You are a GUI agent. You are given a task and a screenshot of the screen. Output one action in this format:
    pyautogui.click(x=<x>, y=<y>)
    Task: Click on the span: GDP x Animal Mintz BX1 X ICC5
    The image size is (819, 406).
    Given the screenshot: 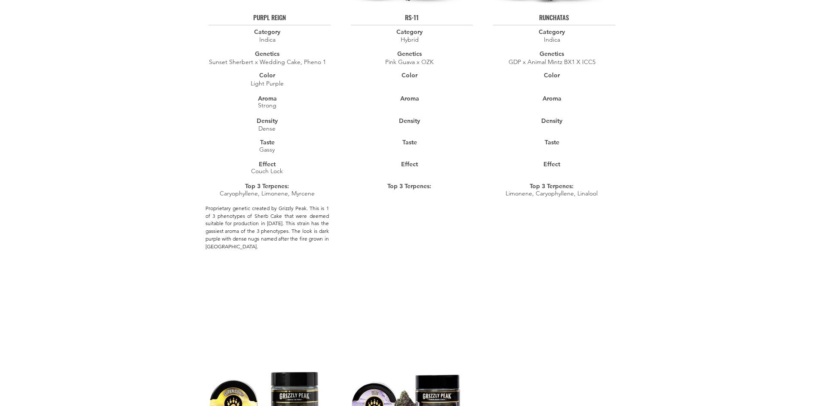 What is the action you would take?
    pyautogui.click(x=552, y=62)
    